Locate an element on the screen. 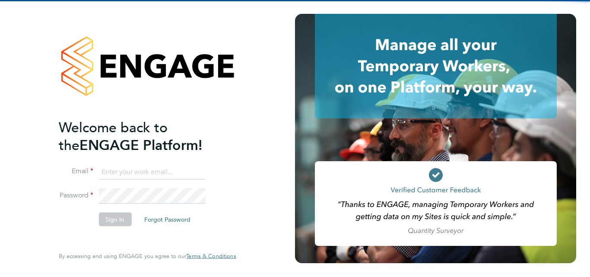  button: Forgot Password is located at coordinates (167, 219).